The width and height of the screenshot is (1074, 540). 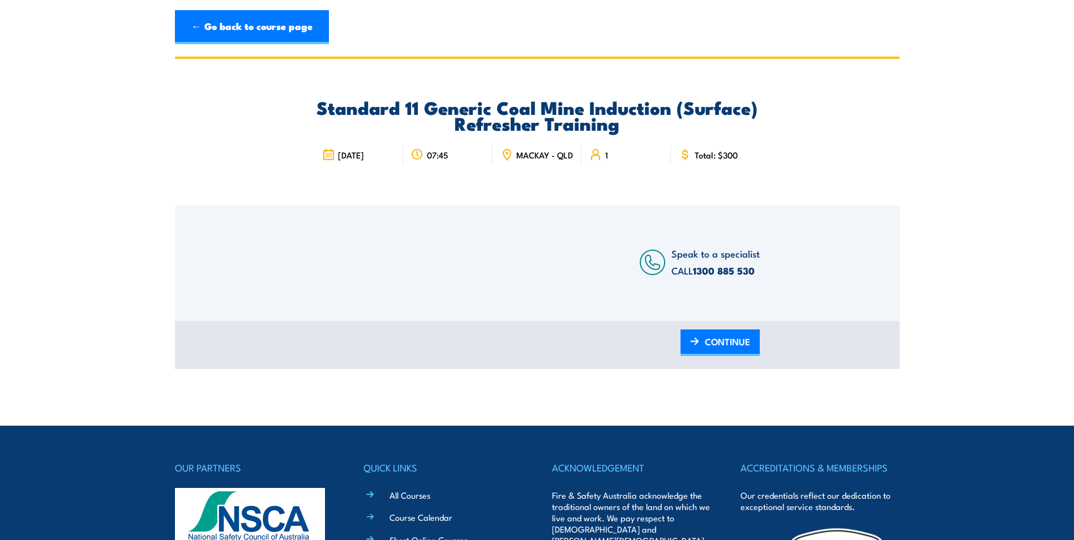 I want to click on h4: QUICK LINKS, so click(x=443, y=468).